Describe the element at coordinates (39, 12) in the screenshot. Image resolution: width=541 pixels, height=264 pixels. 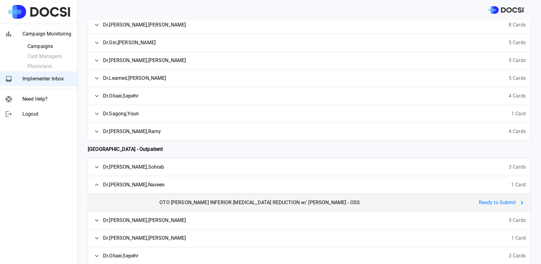
I see `img: Site Logo` at that location.